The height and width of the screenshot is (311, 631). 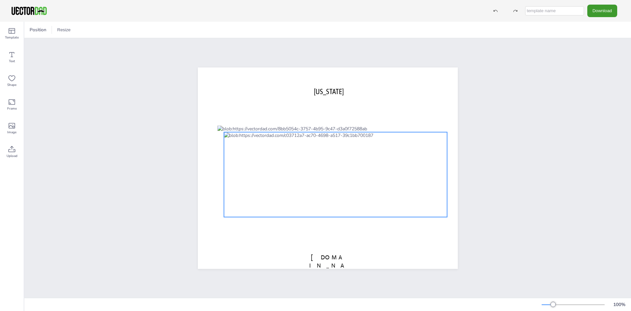 I want to click on span: Image, so click(x=12, y=132).